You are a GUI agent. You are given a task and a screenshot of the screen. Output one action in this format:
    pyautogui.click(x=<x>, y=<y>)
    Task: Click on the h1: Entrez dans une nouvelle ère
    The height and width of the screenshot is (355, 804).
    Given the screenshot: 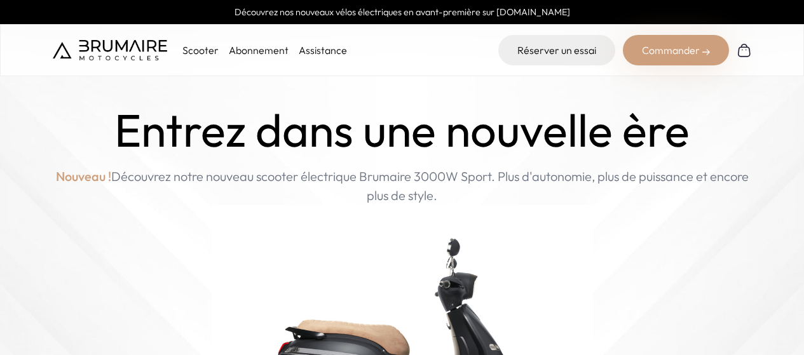 What is the action you would take?
    pyautogui.click(x=402, y=130)
    